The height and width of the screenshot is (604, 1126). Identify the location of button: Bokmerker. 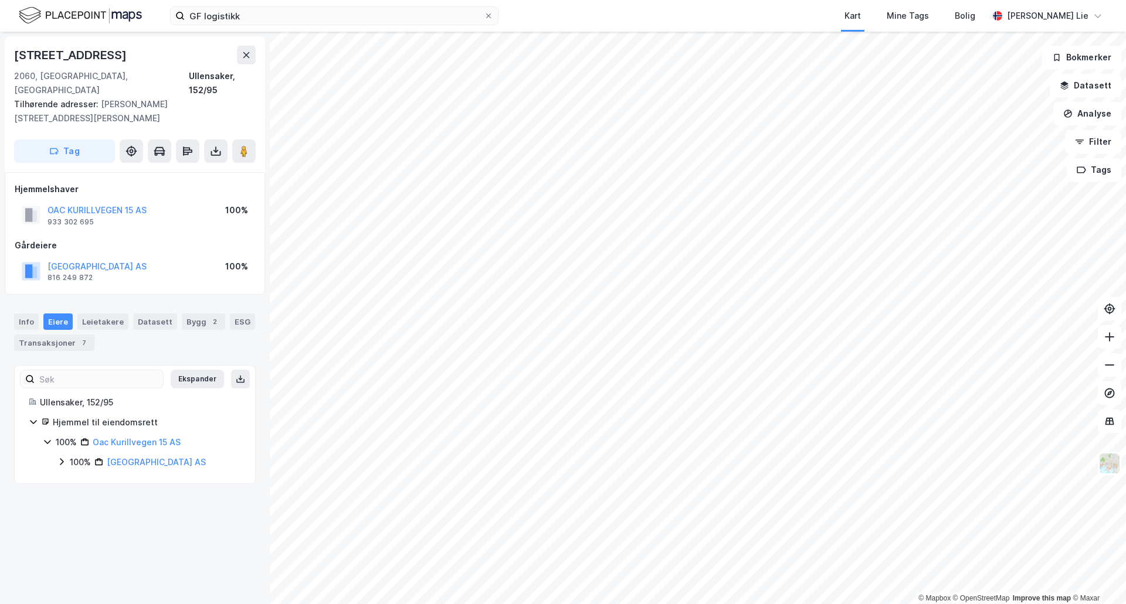
(1081, 57).